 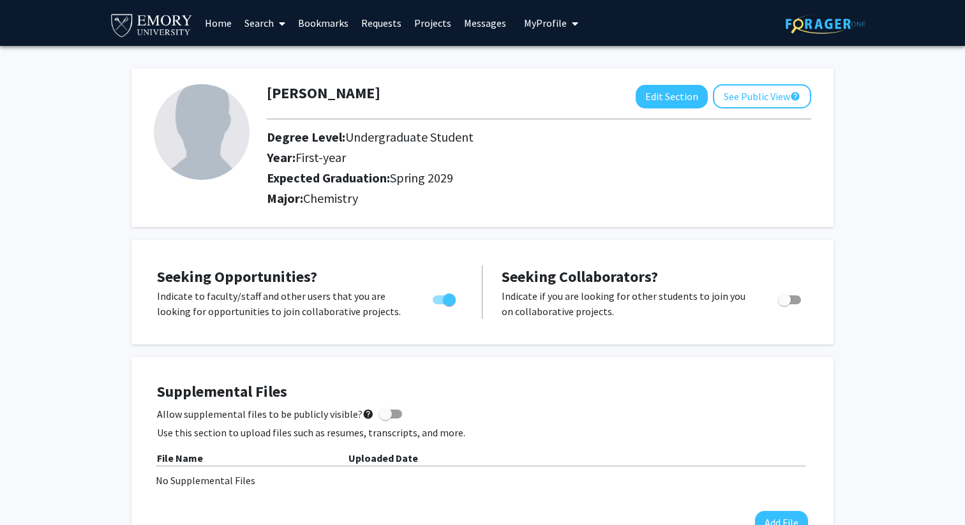 What do you see at coordinates (202, 132) in the screenshot?
I see `img: Profile Picture` at bounding box center [202, 132].